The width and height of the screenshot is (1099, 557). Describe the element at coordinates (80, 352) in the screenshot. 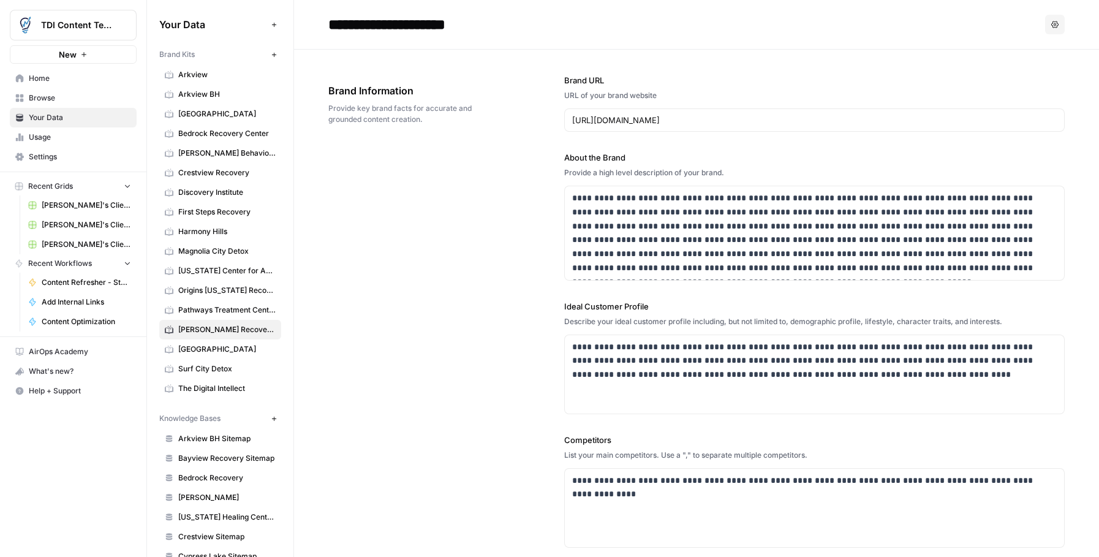

I see `span: AirOps Academy` at that location.